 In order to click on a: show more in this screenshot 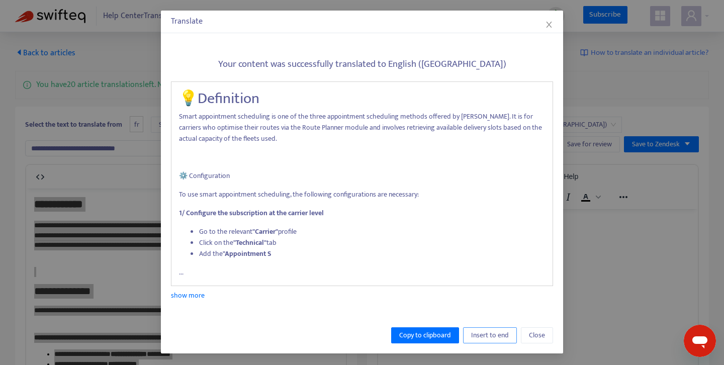, I will do `click(188, 295)`.